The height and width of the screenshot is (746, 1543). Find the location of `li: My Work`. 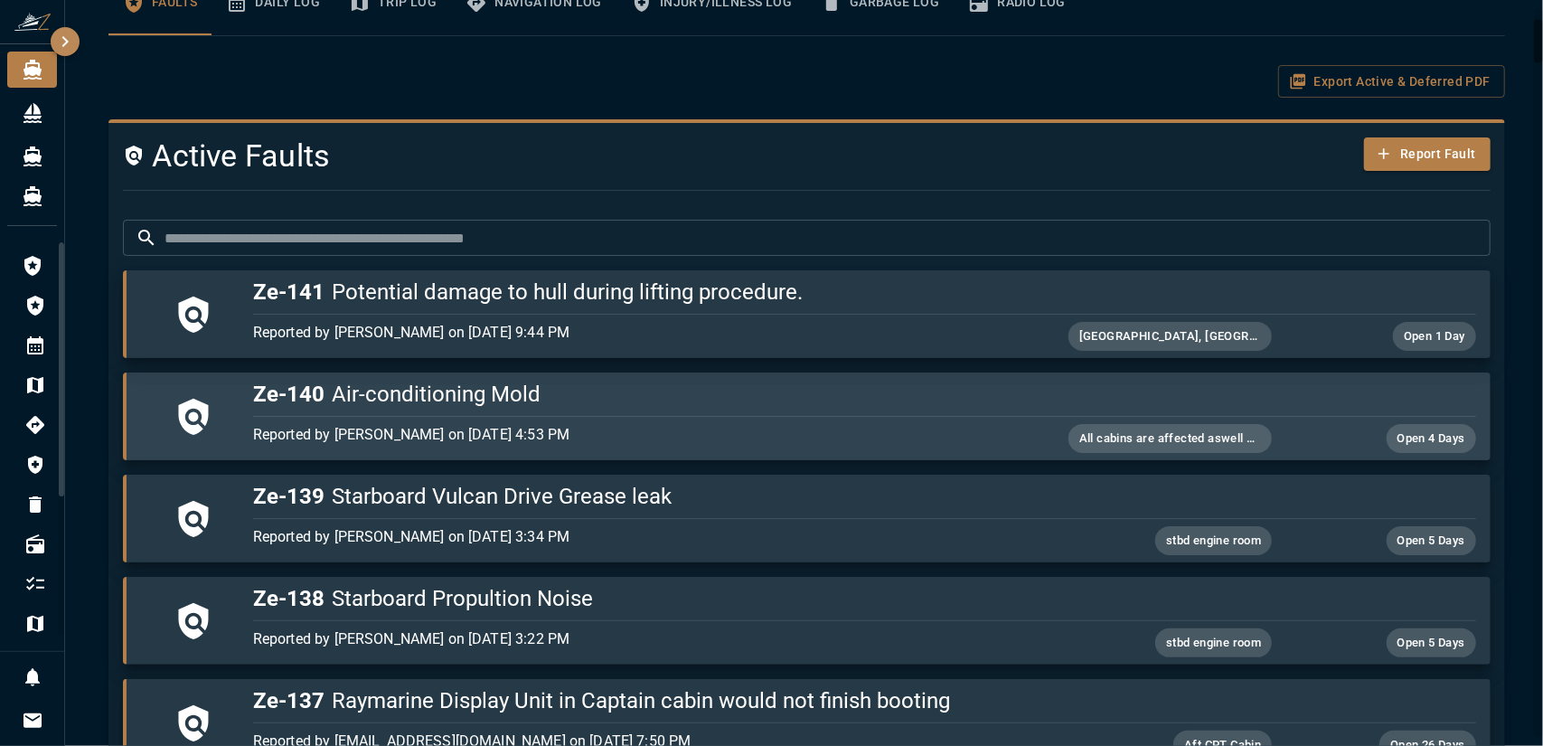

li: My Work is located at coordinates (34, 584).